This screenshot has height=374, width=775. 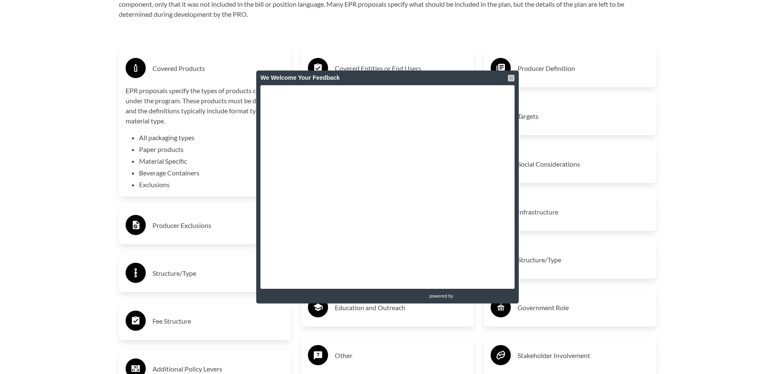 What do you see at coordinates (212, 138) in the screenshot?
I see `li: All packaging types` at bounding box center [212, 138].